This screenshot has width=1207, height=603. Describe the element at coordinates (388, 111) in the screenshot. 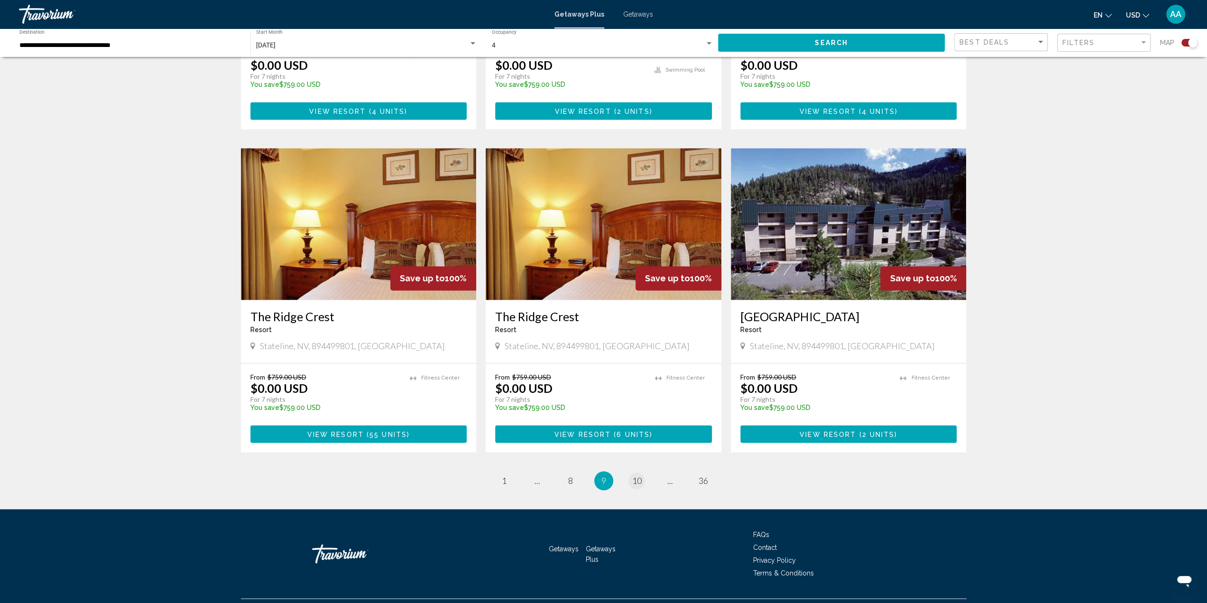

I see `span: 4 units` at that location.